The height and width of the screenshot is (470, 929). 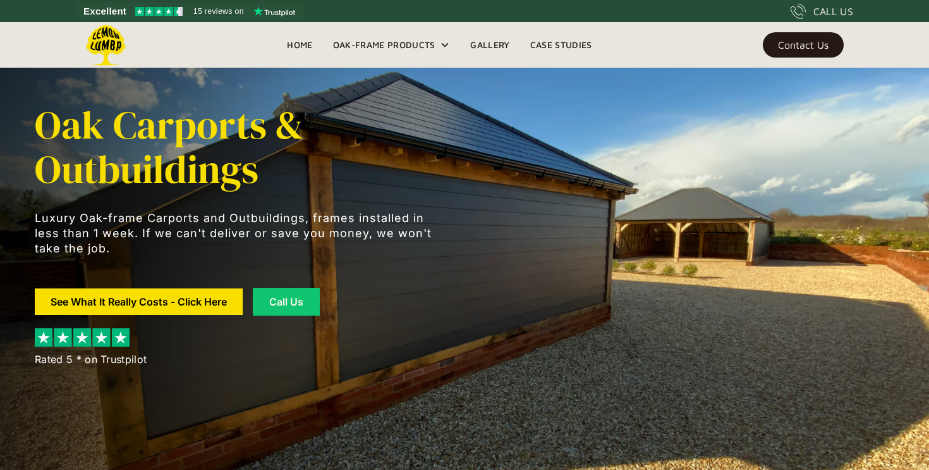 What do you see at coordinates (803, 45) in the screenshot?
I see `a: Contact Us` at bounding box center [803, 45].